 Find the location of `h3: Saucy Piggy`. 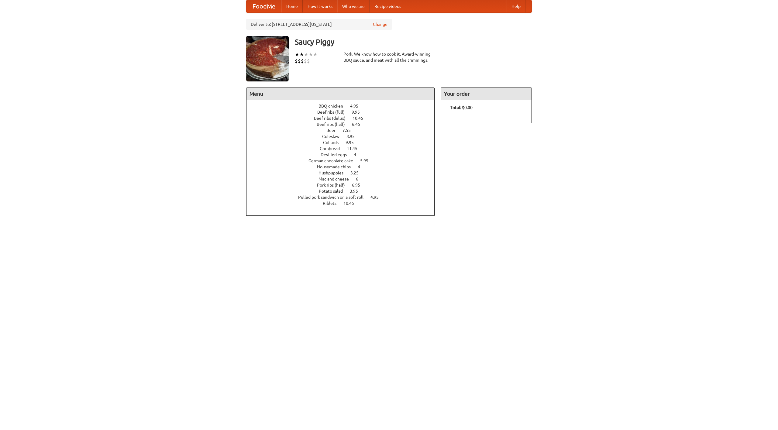

h3: Saucy Piggy is located at coordinates (414, 42).